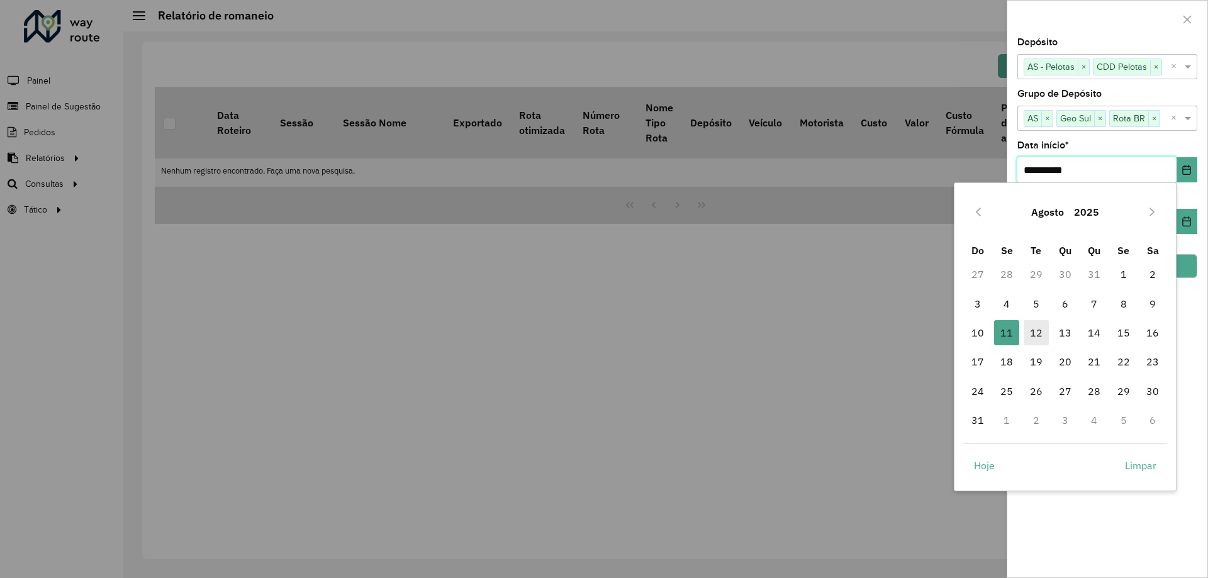 The width and height of the screenshot is (1208, 578). I want to click on span: 30, so click(1153, 391).